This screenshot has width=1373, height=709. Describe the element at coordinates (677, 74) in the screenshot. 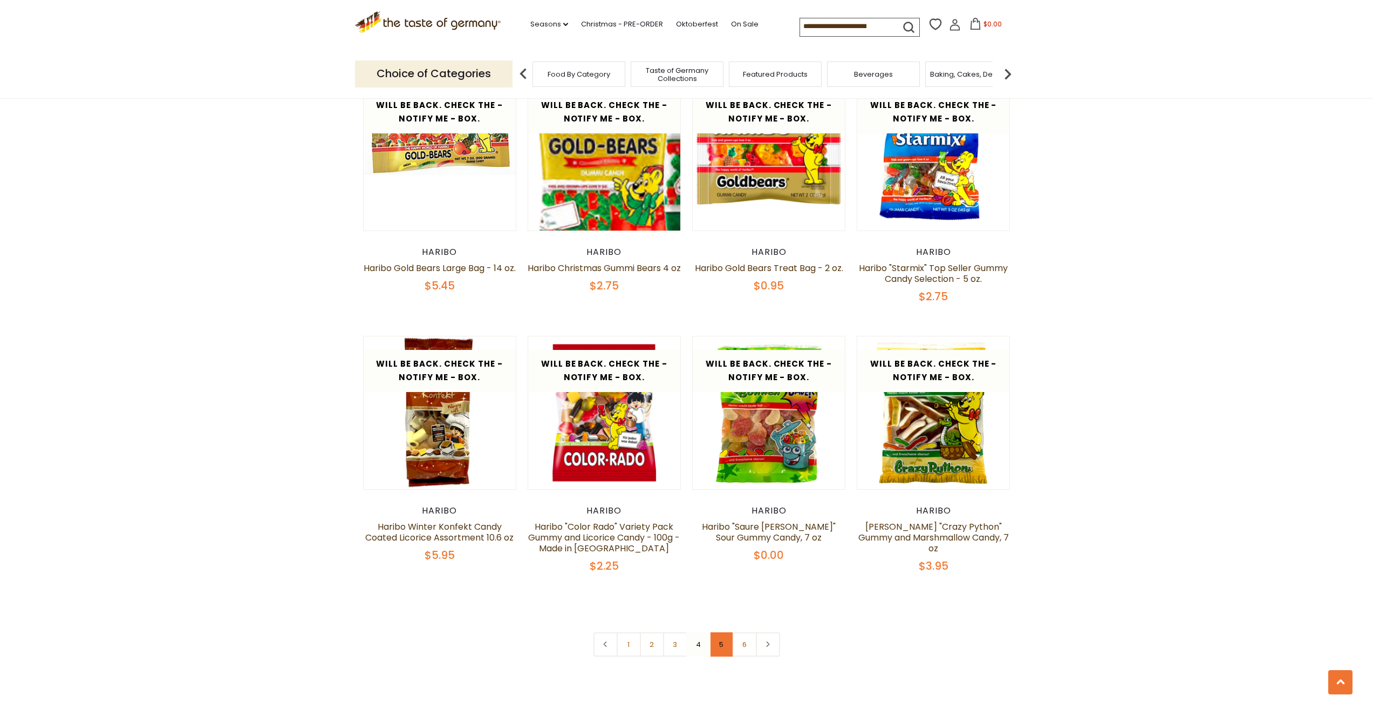

I see `span: Taste of Germany Collections` at that location.